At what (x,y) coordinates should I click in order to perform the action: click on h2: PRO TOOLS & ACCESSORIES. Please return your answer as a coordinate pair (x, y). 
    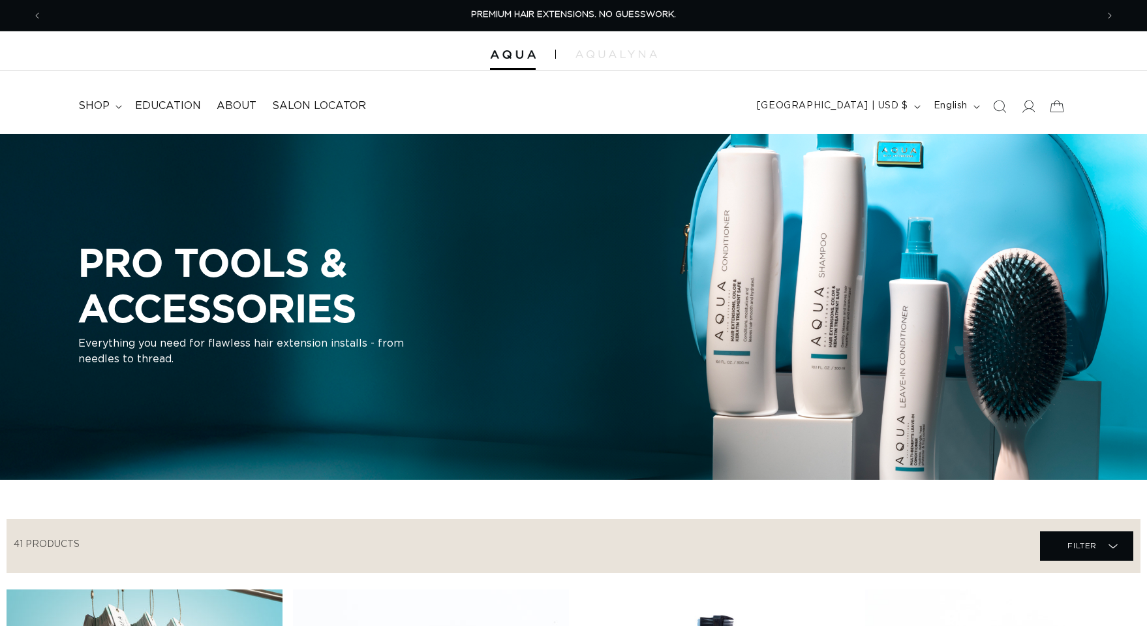
    Looking at the image, I should click on (326, 285).